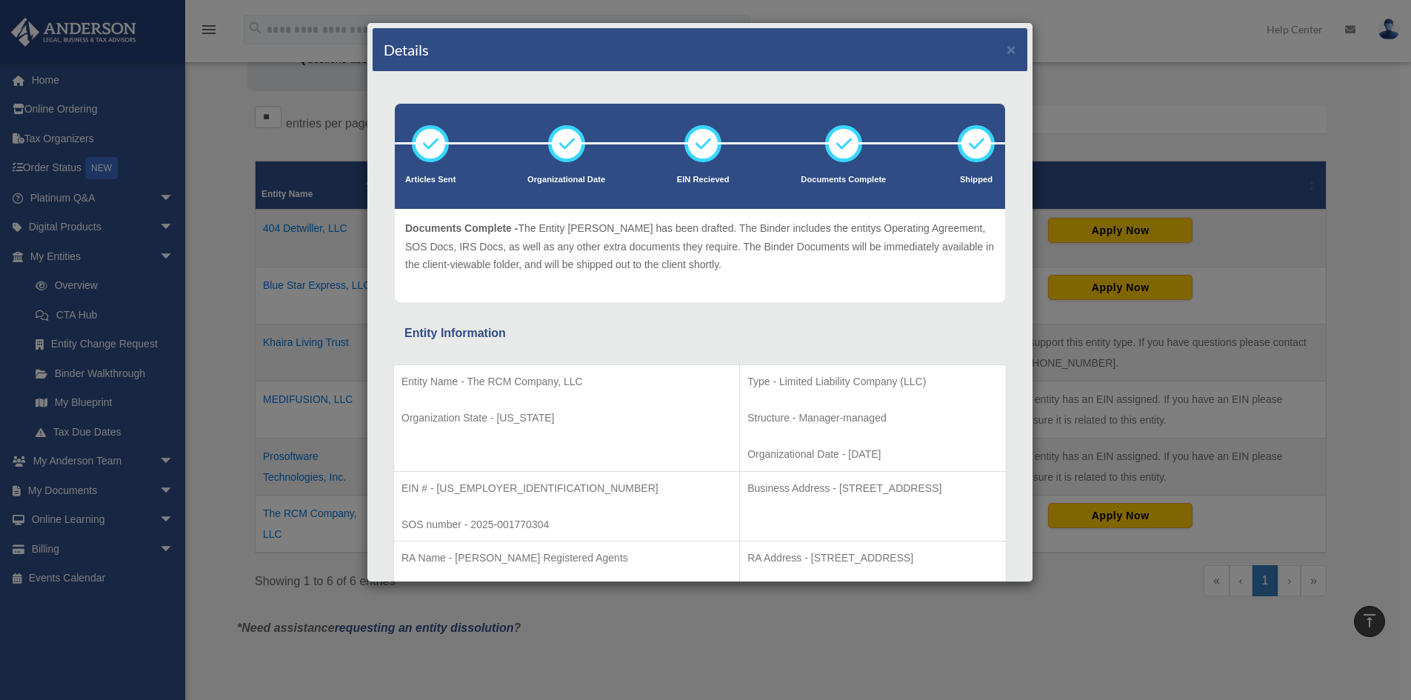 The image size is (1411, 700). I want to click on p: EIN Recieved, so click(703, 180).